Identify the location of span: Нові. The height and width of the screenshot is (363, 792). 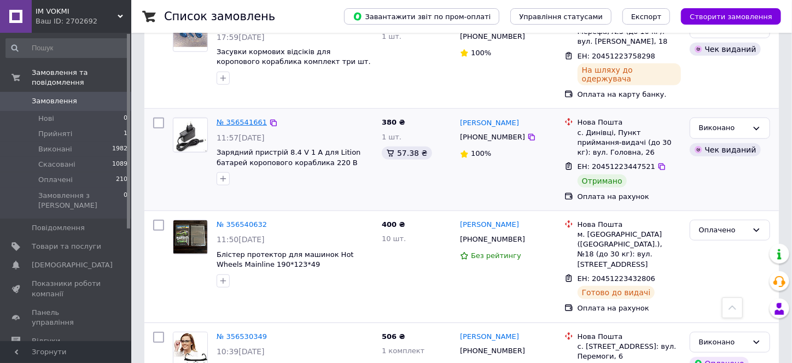
(46, 119).